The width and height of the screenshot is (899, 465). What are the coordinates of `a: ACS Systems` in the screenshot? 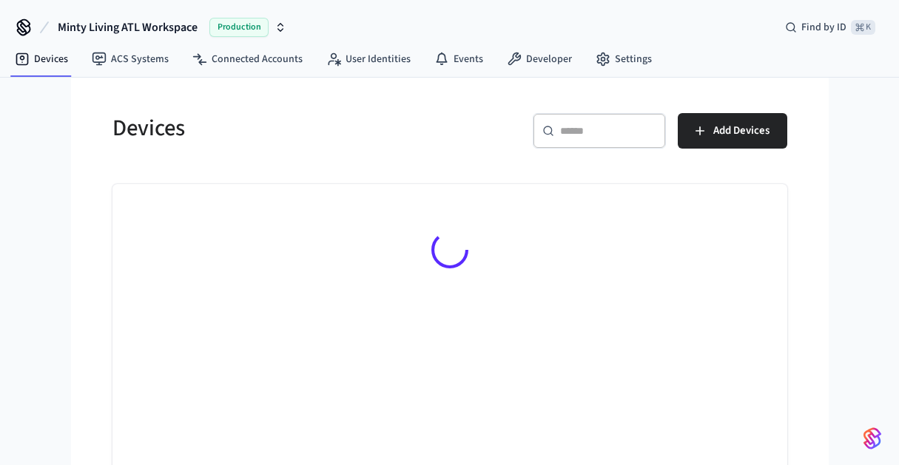 It's located at (130, 59).